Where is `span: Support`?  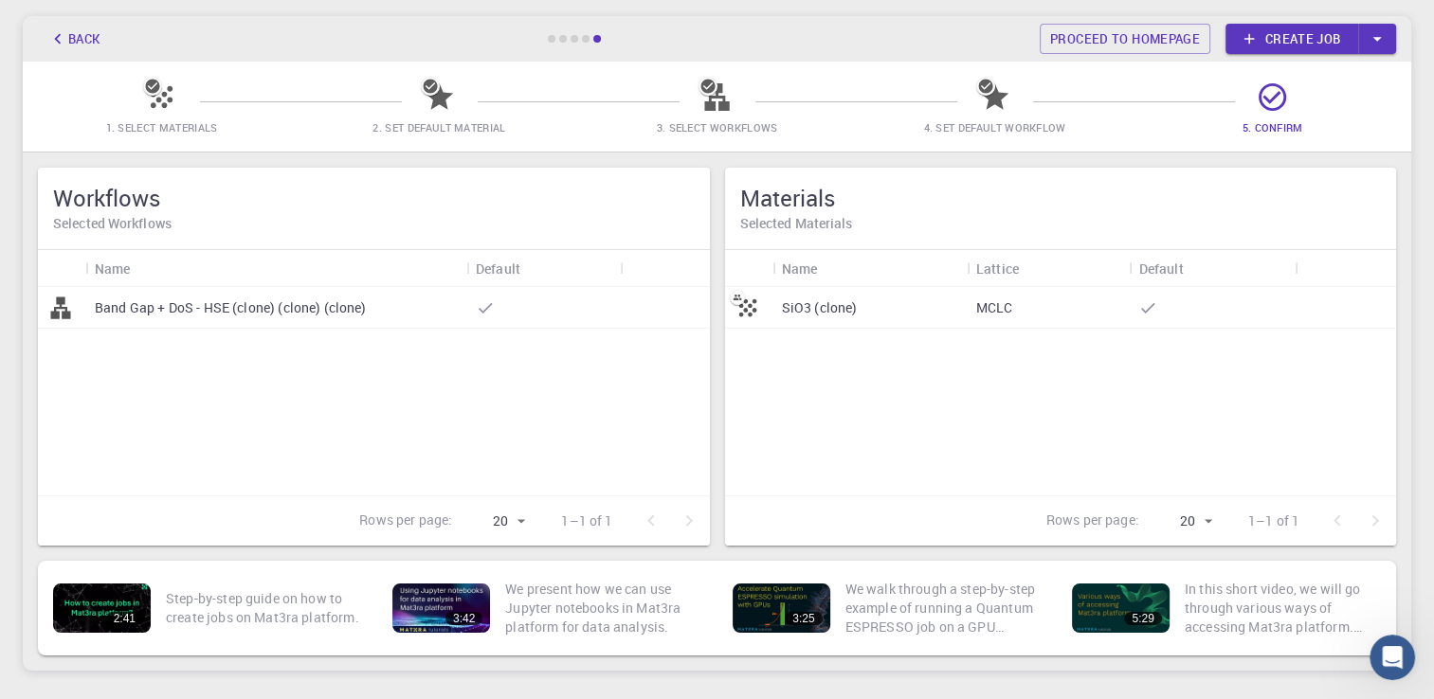 span: Support is located at coordinates (72, 22).